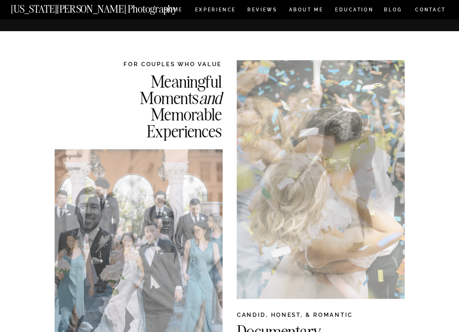 The width and height of the screenshot is (459, 332). What do you see at coordinates (262, 11) in the screenshot?
I see `nav: REVIEWS` at bounding box center [262, 11].